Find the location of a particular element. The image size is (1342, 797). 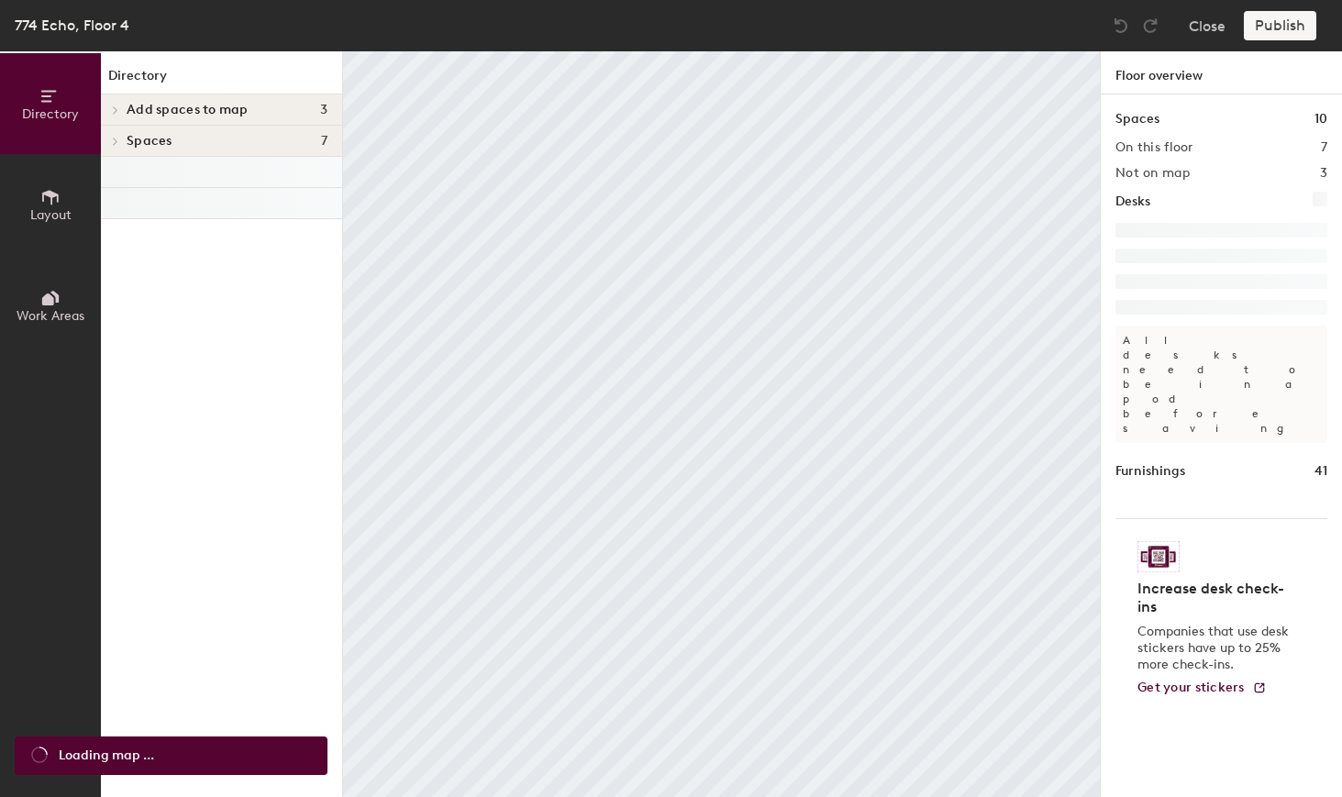

span: Get your stickers is located at coordinates (1191, 687).